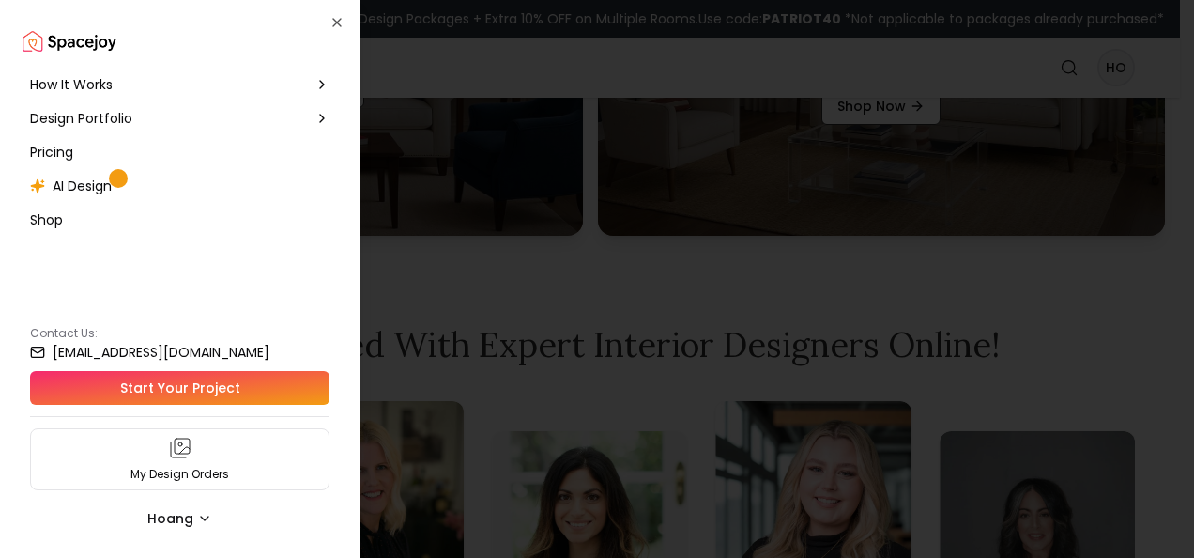 The height and width of the screenshot is (558, 1194). I want to click on span: AI Design, so click(82, 186).